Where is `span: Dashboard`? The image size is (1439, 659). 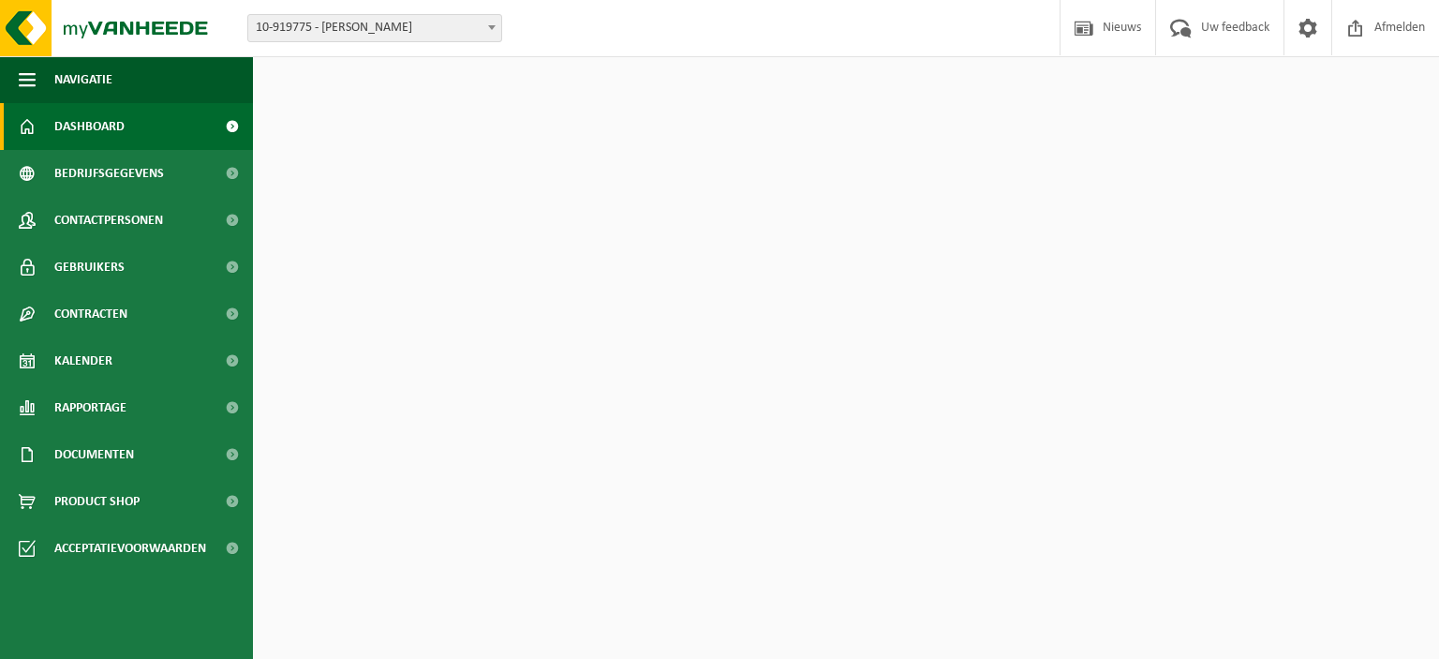
span: Dashboard is located at coordinates (89, 126).